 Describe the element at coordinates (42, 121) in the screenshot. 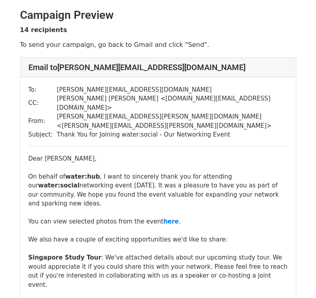

I see `td: From:` at that location.